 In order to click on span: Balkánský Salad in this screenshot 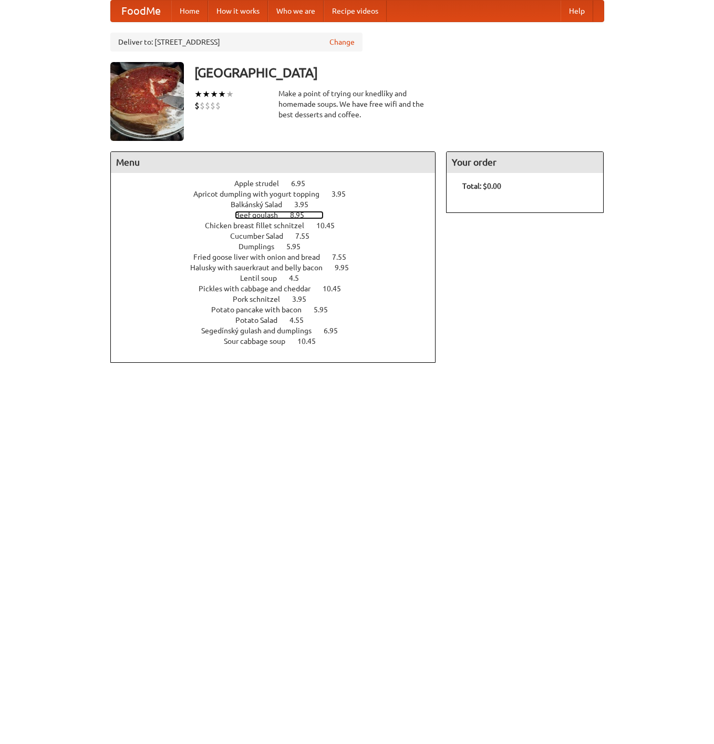, I will do `click(262, 205)`.